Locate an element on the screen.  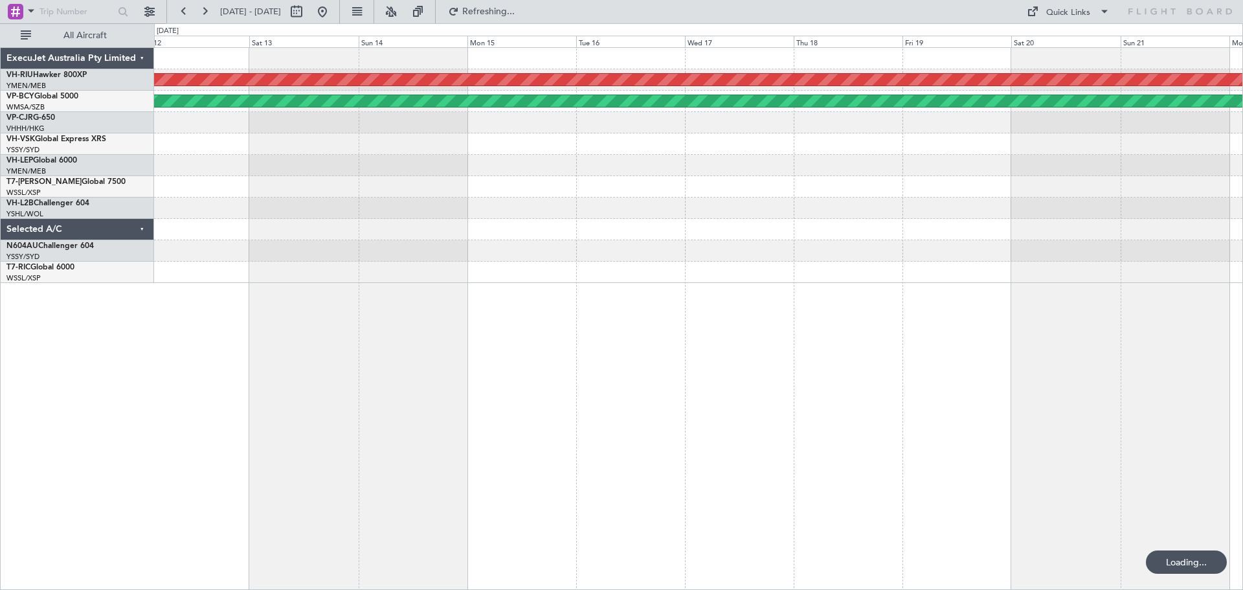
a: VH-LEPGlobal 6000 is located at coordinates (41, 161).